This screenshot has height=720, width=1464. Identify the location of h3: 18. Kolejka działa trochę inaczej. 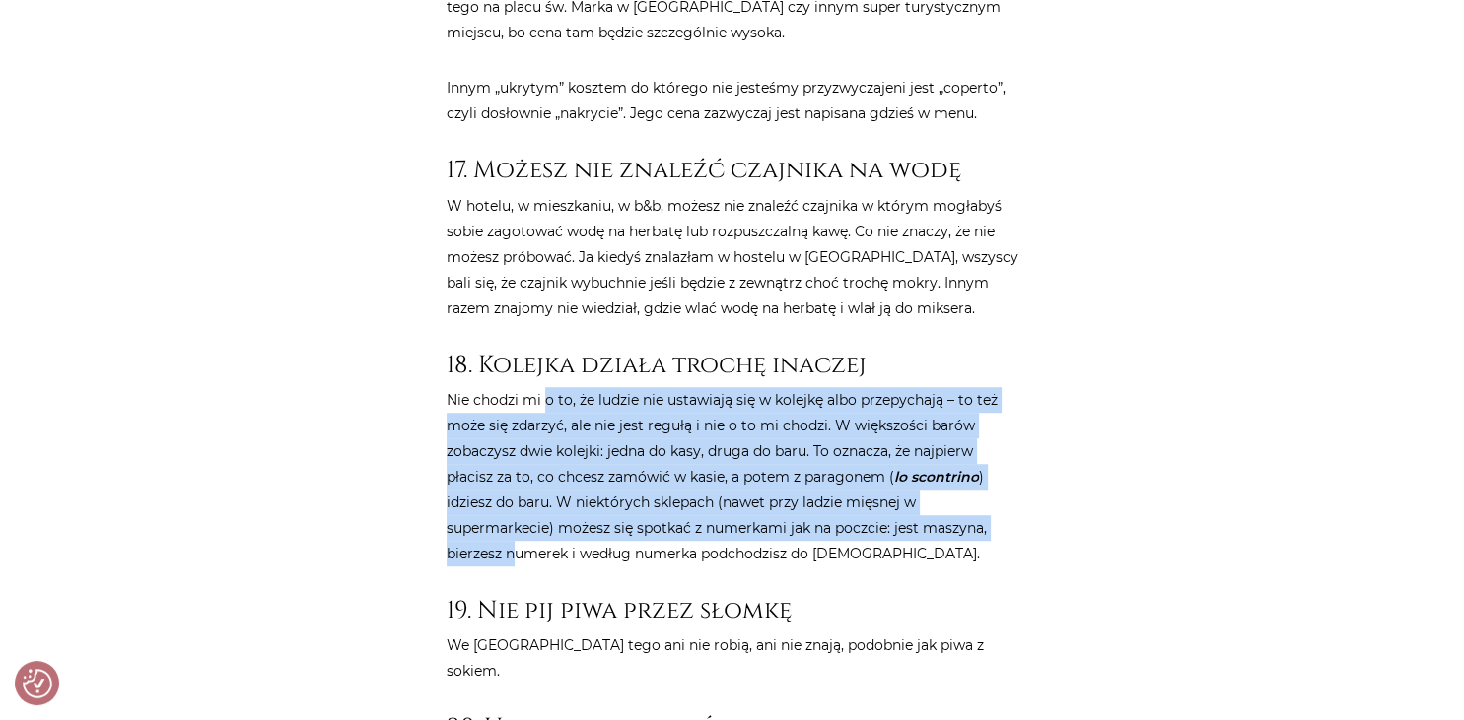
(732, 365).